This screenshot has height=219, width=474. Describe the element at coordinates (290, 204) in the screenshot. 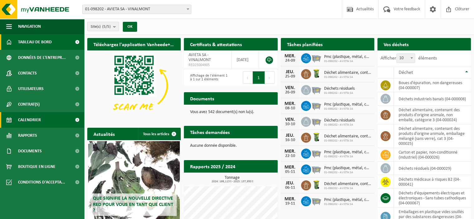

I see `div: 19-11` at that location.